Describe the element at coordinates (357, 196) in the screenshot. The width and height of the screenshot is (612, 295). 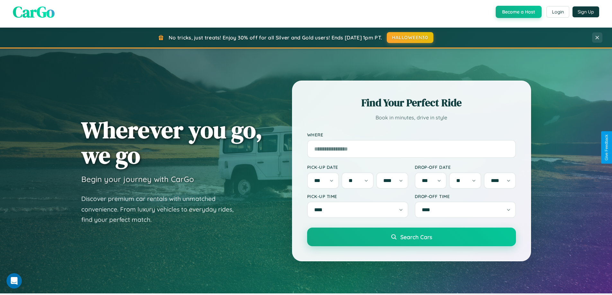
I see `label: Pick-up Time` at that location.